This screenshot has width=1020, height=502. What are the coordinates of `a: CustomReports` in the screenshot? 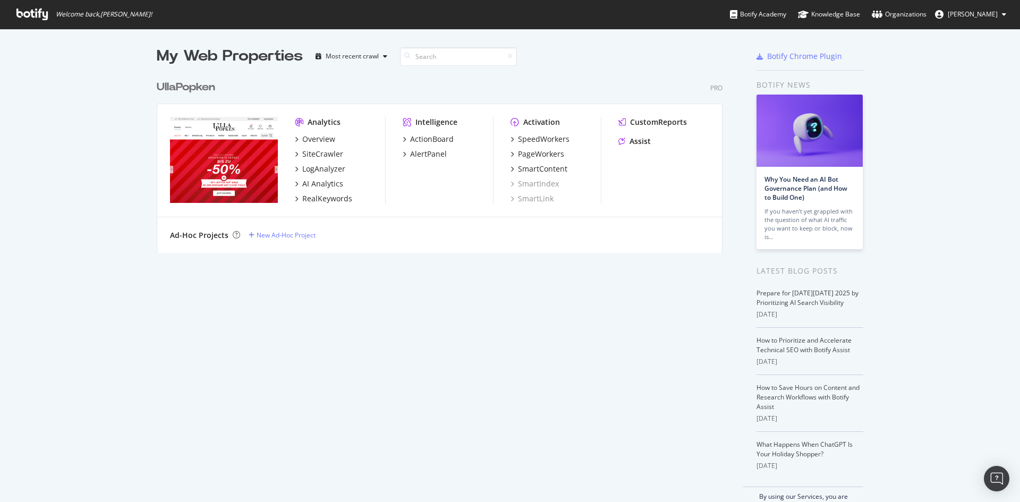 It's located at (653, 122).